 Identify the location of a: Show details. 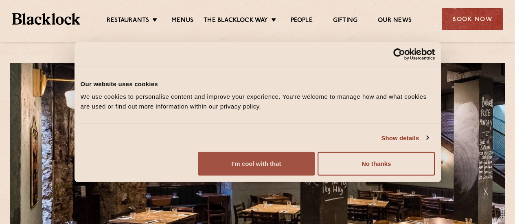
(405, 138).